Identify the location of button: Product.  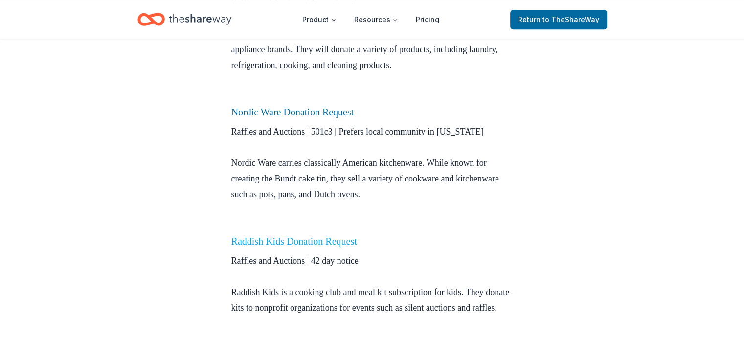
(319, 20).